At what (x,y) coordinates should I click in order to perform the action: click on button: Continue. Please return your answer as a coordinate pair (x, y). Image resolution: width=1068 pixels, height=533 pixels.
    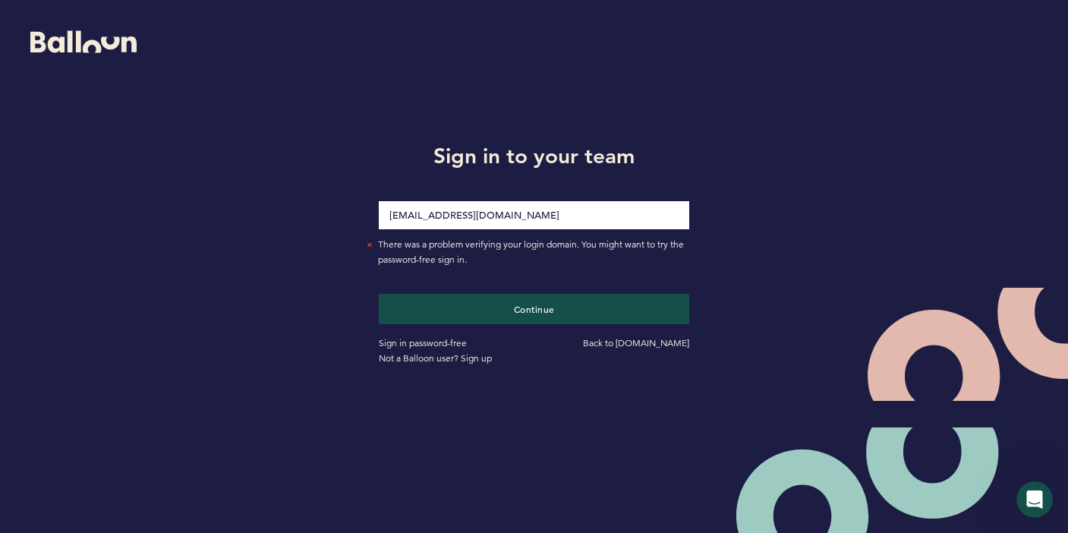
    Looking at the image, I should click on (533, 309).